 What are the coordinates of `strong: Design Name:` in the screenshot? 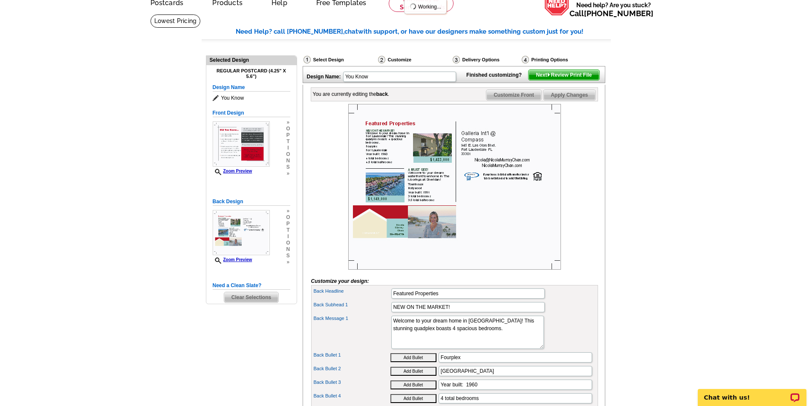 It's located at (324, 77).